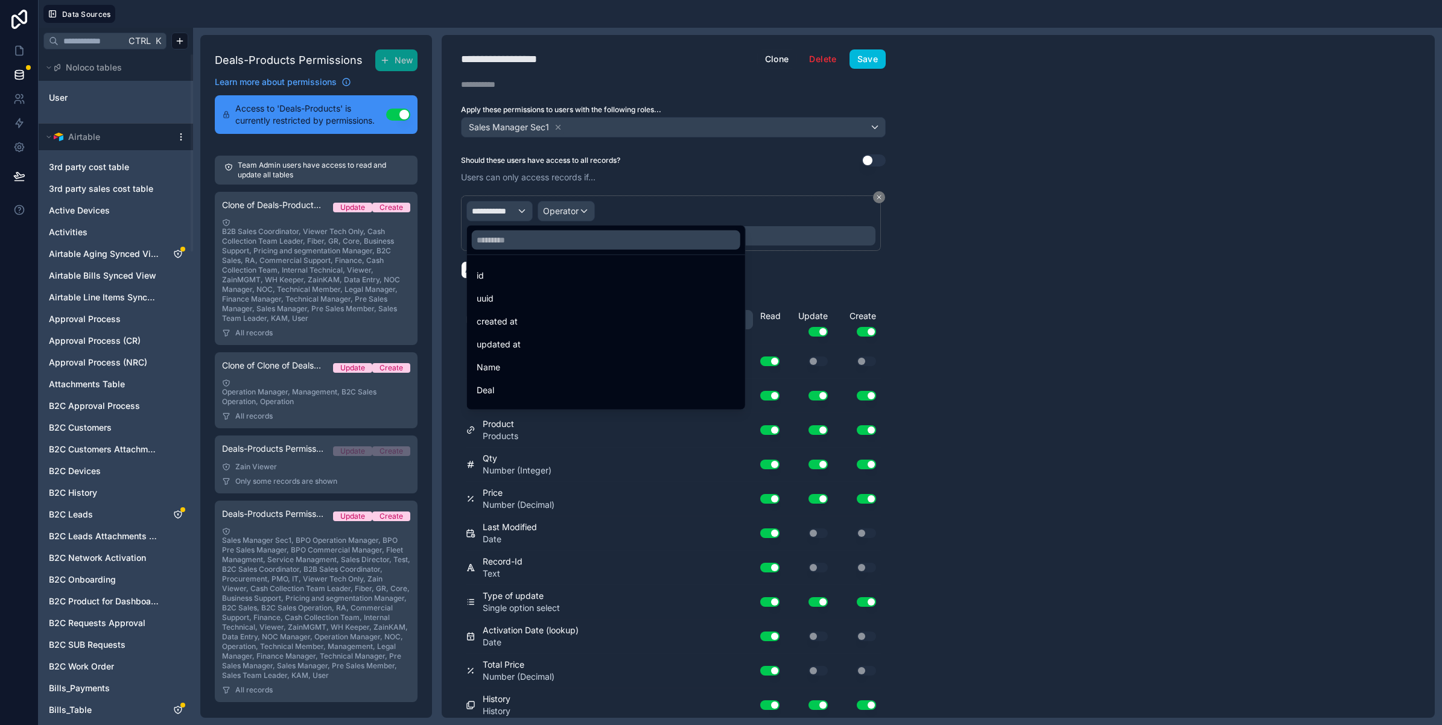 This screenshot has height=725, width=1442. What do you see at coordinates (485, 299) in the screenshot?
I see `span: uuid` at bounding box center [485, 299].